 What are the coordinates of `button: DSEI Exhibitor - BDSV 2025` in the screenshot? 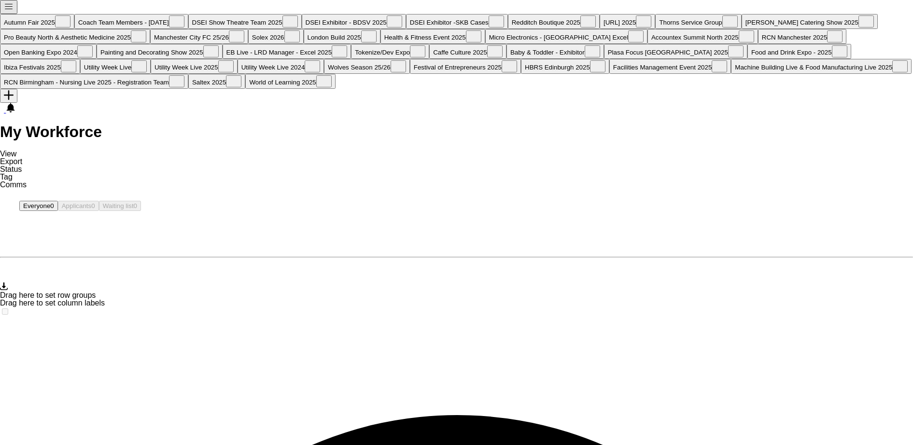 It's located at (354, 21).